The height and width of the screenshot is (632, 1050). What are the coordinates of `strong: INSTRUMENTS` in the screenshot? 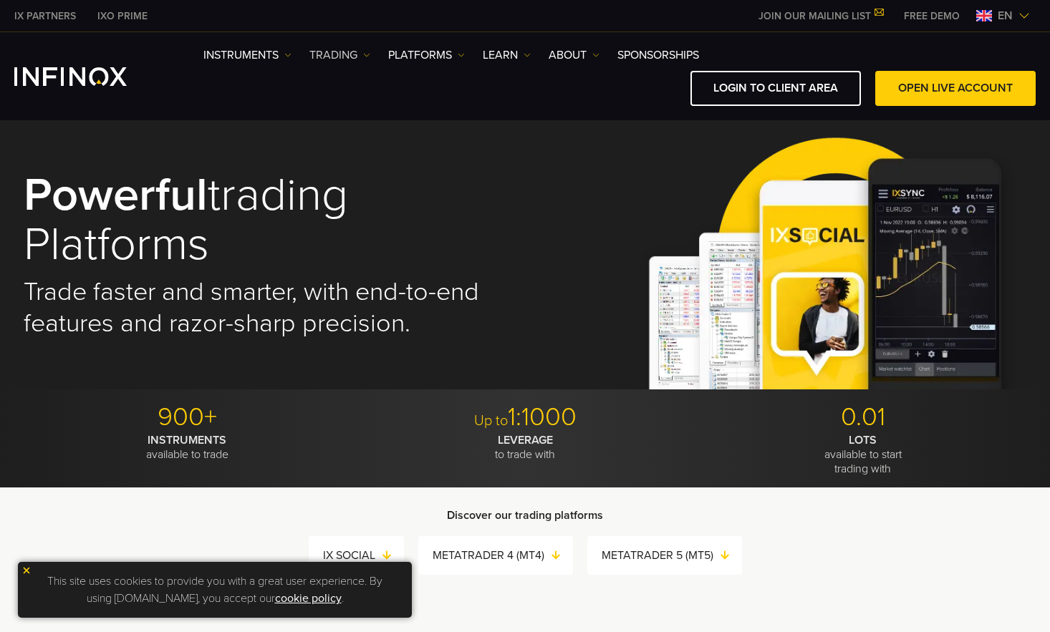 It's located at (187, 440).